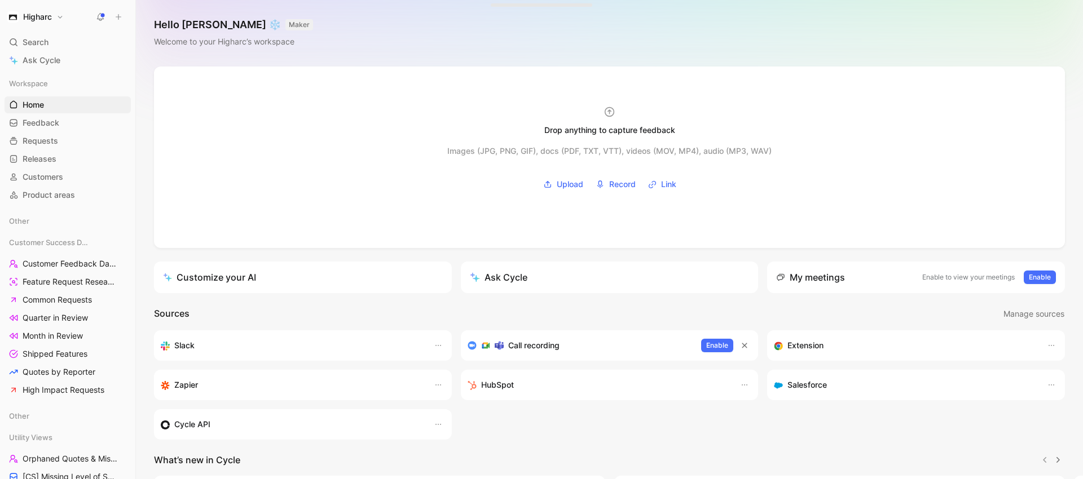 The width and height of the screenshot is (1083, 479). I want to click on span: Home, so click(33, 105).